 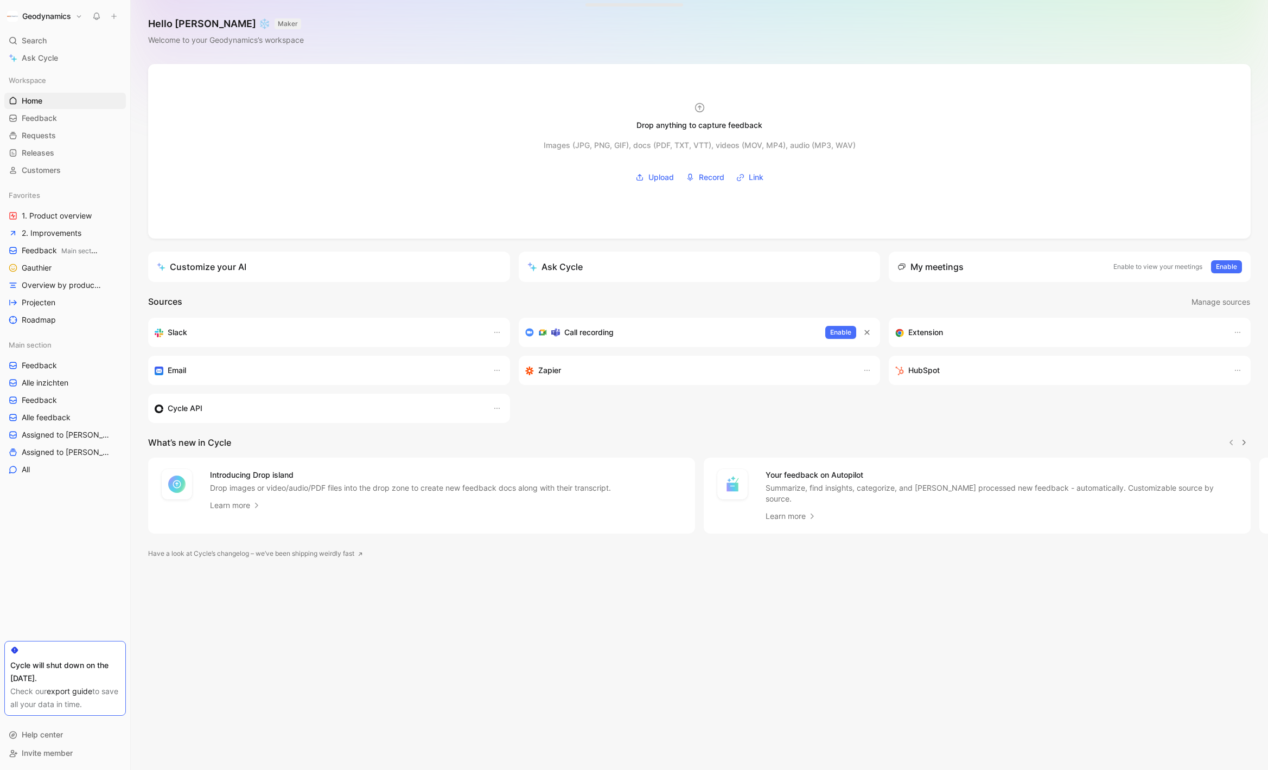 What do you see at coordinates (56, 216) in the screenshot?
I see `span: 1. Product overview` at bounding box center [56, 216].